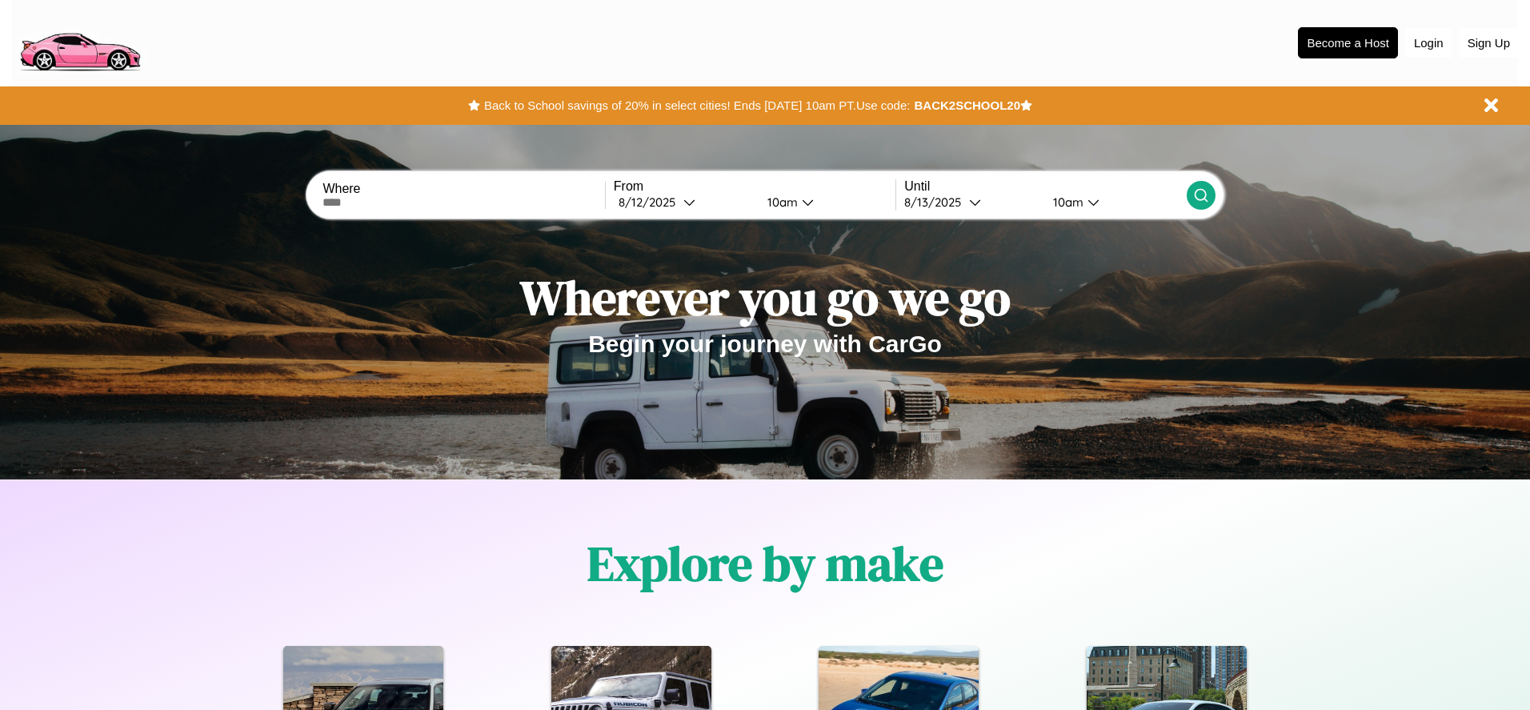 Image resolution: width=1530 pixels, height=710 pixels. What do you see at coordinates (79, 42) in the screenshot?
I see `img: logo` at bounding box center [79, 42].